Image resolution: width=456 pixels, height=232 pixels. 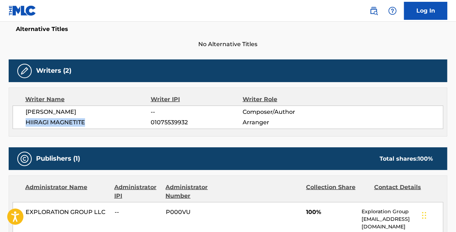 What do you see at coordinates (284, 100) in the screenshot?
I see `div: Writer Role` at bounding box center [284, 100].